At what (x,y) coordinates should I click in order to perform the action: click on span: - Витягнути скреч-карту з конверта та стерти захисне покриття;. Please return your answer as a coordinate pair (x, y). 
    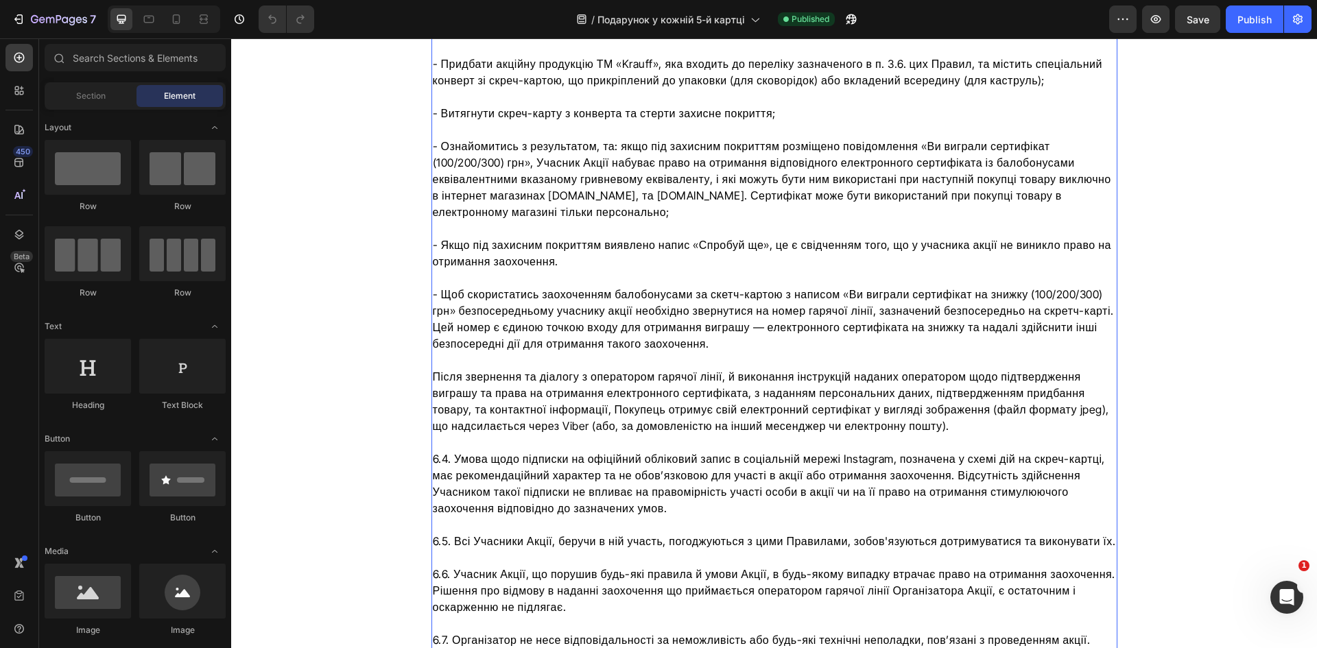
    Looking at the image, I should click on (373, 75).